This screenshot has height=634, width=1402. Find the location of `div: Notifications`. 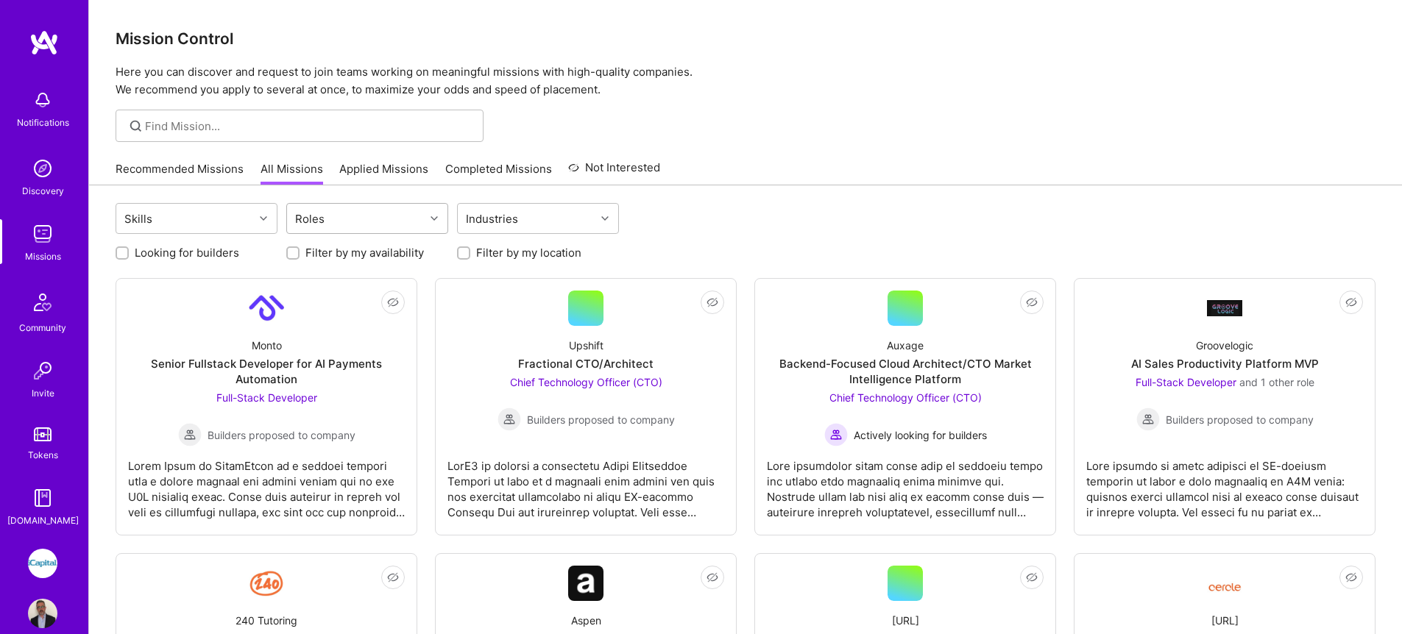

div: Notifications is located at coordinates (43, 122).